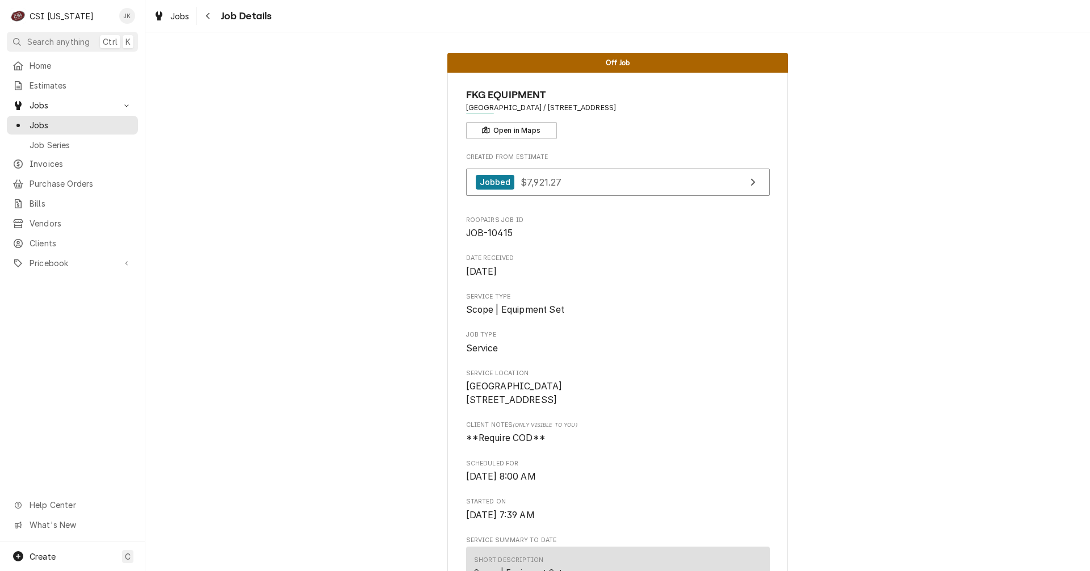 This screenshot has width=1090, height=571. Describe the element at coordinates (18, 16) in the screenshot. I see `div: CSI Kentucky's Avatar` at that location.